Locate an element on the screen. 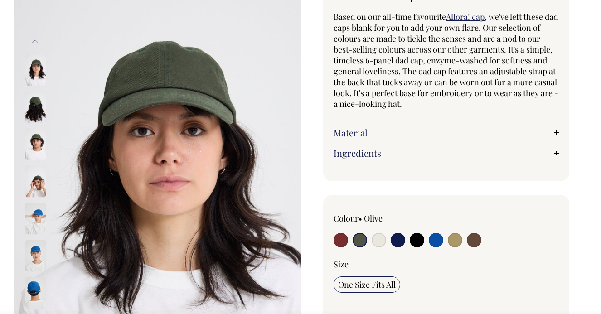  a: Material is located at coordinates (446, 133).